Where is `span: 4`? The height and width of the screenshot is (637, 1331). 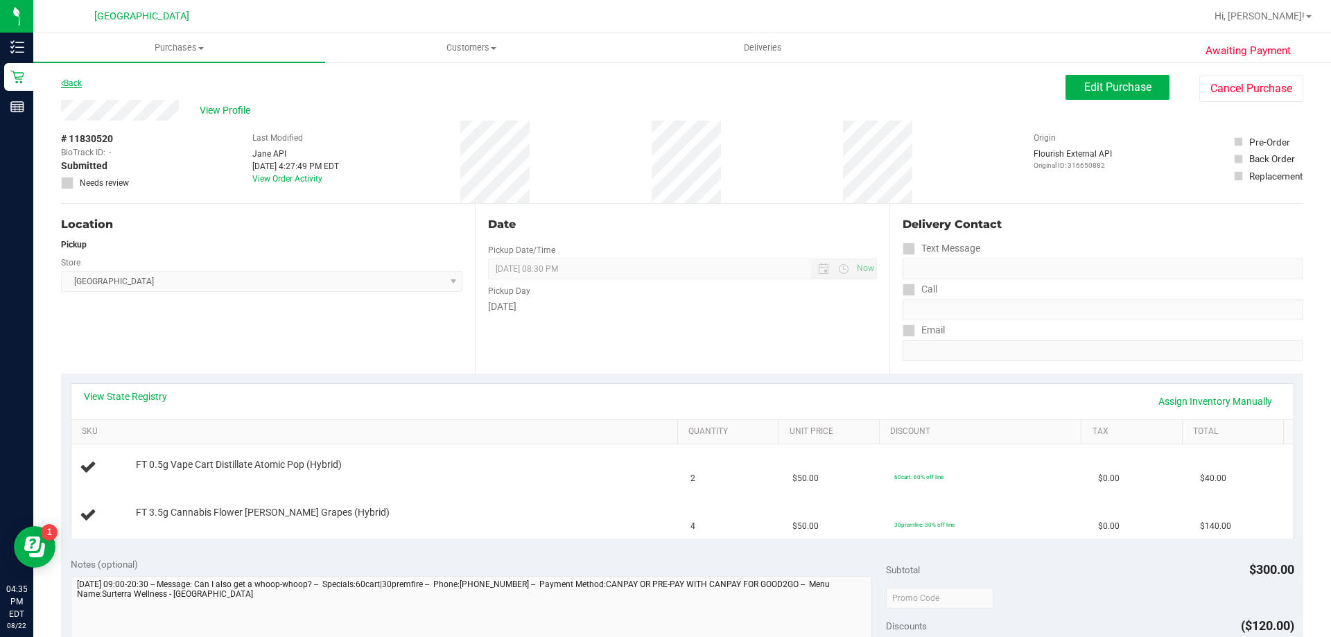 span: 4 is located at coordinates (692, 526).